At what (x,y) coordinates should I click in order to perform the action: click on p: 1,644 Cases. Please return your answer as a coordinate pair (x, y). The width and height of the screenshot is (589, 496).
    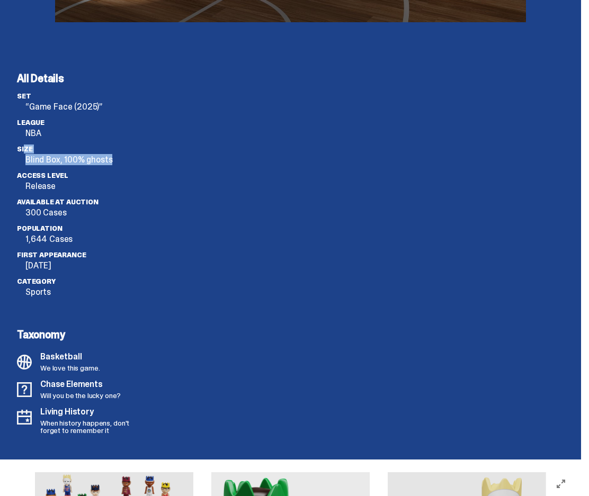
    Looking at the image, I should click on (89, 239).